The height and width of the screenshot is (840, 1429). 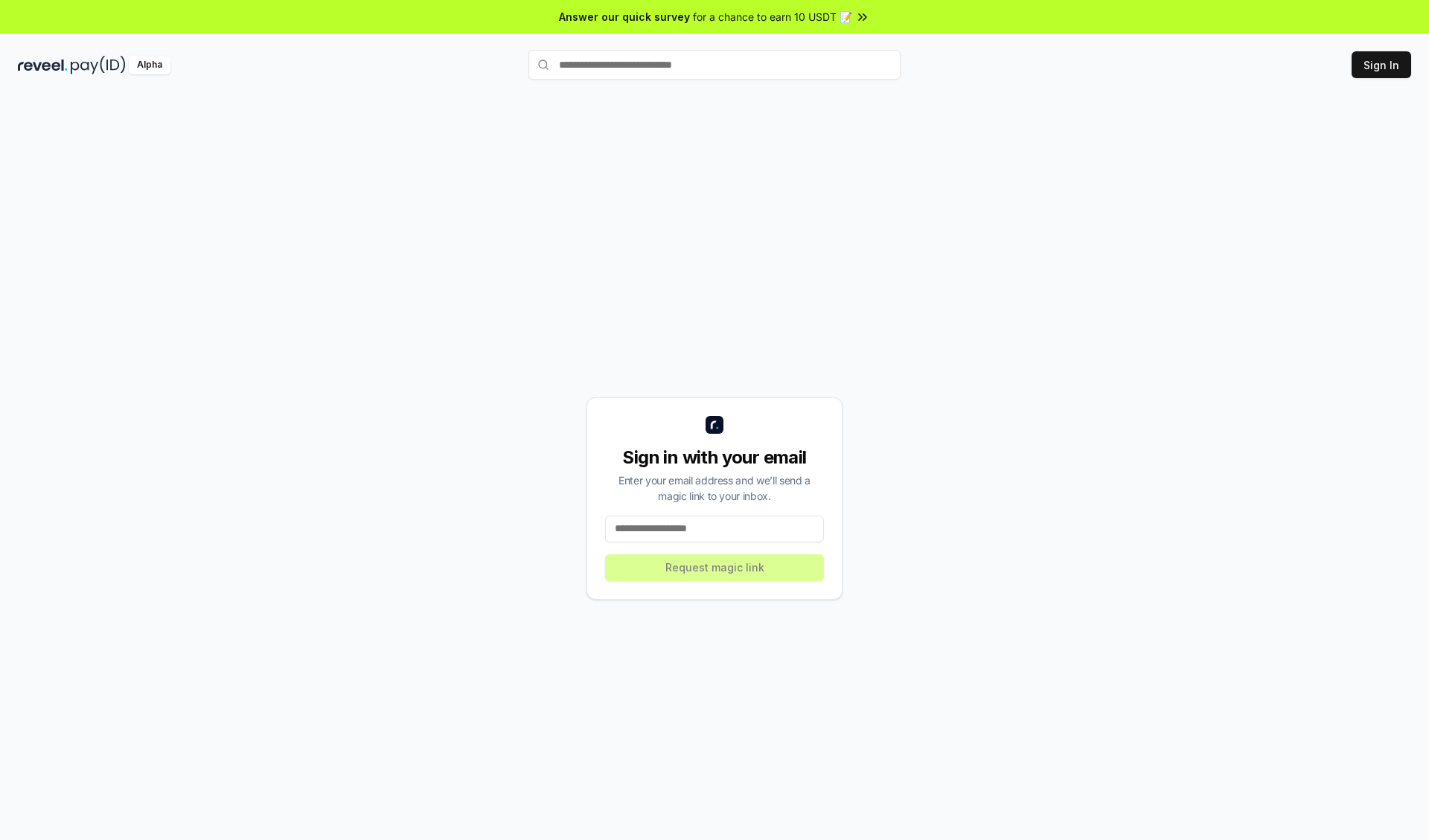 I want to click on span: Answer our quick survey, so click(x=625, y=17).